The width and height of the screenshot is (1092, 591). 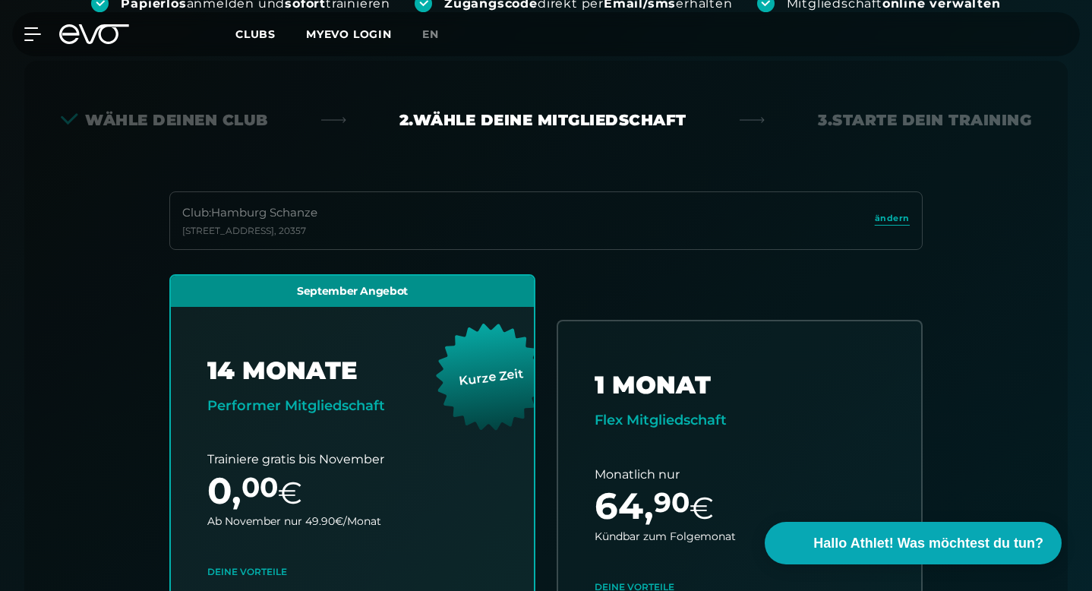 What do you see at coordinates (913, 543) in the screenshot?
I see `button: Hallo Athlet! Was möchtest du tun?` at bounding box center [913, 543].